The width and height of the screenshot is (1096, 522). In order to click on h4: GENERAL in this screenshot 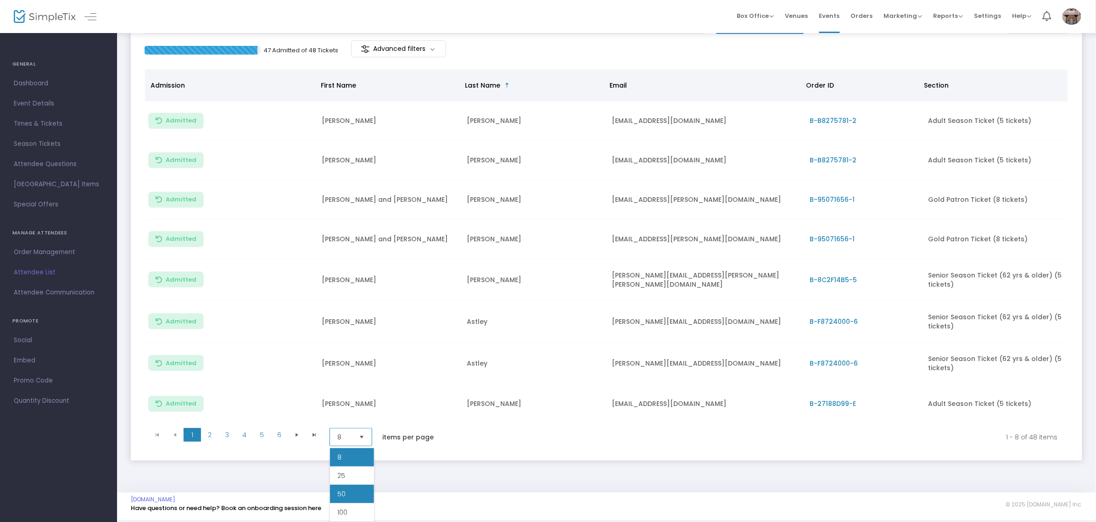, I will do `click(58, 64)`.